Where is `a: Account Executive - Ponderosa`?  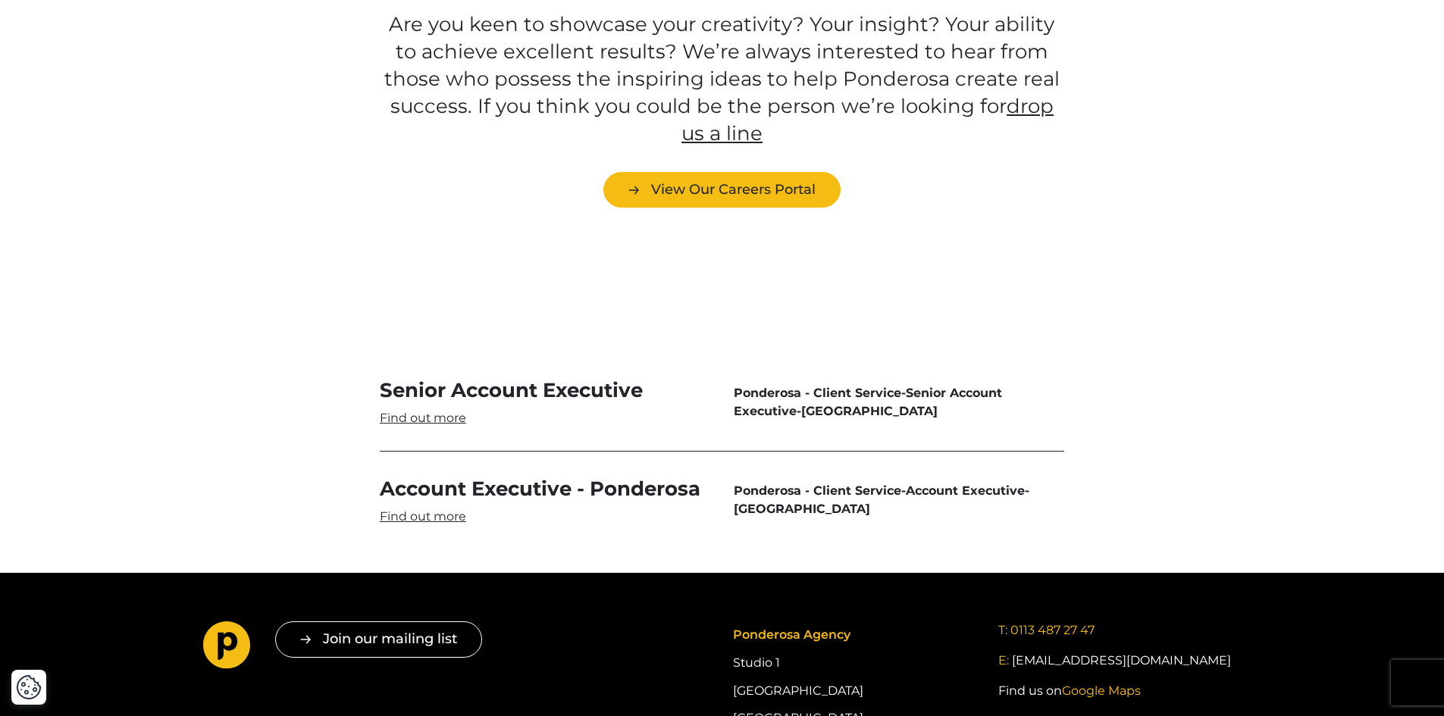 a: Account Executive - Ponderosa is located at coordinates (545, 500).